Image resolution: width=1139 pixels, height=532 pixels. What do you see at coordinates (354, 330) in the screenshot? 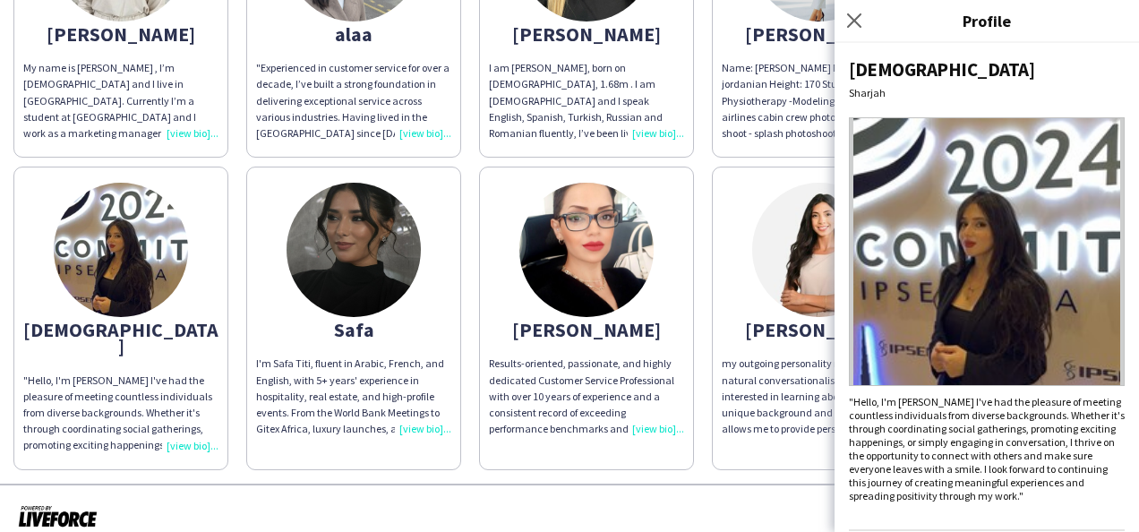
I see `div: Safa` at bounding box center [354, 330].